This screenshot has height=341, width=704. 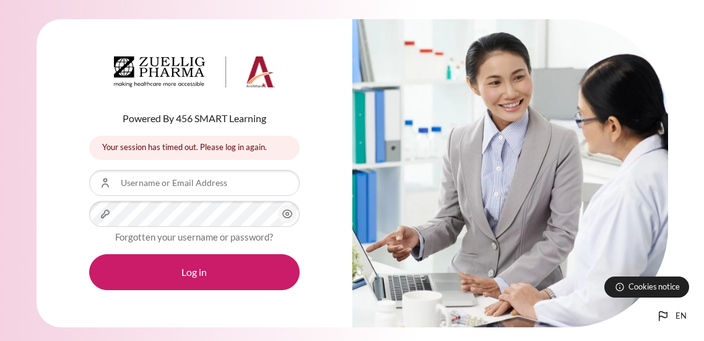 What do you see at coordinates (194, 72) in the screenshot?
I see `img: Architeck` at bounding box center [194, 72].